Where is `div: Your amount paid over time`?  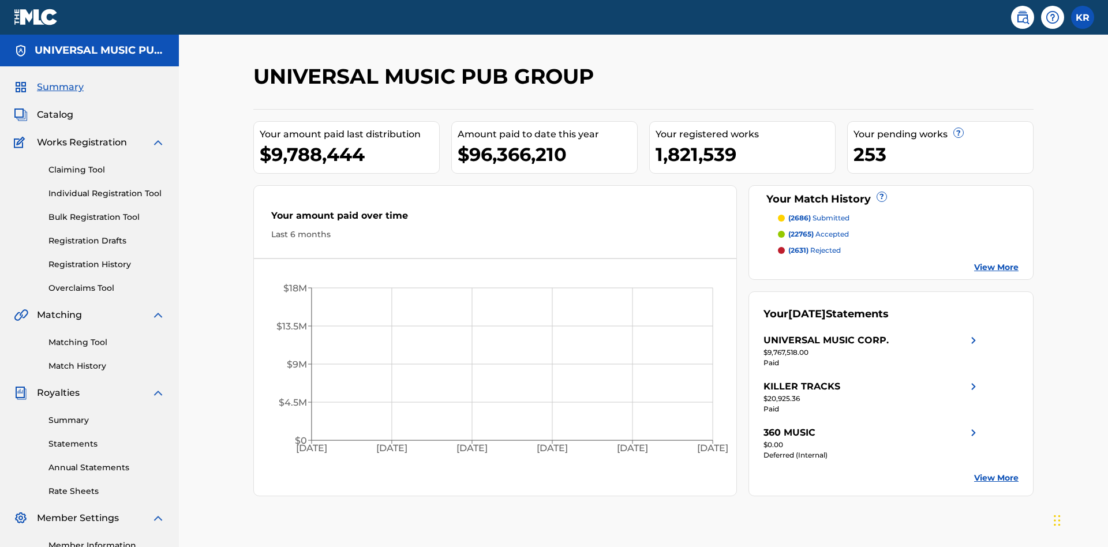 div: Your amount paid over time is located at coordinates (495, 219).